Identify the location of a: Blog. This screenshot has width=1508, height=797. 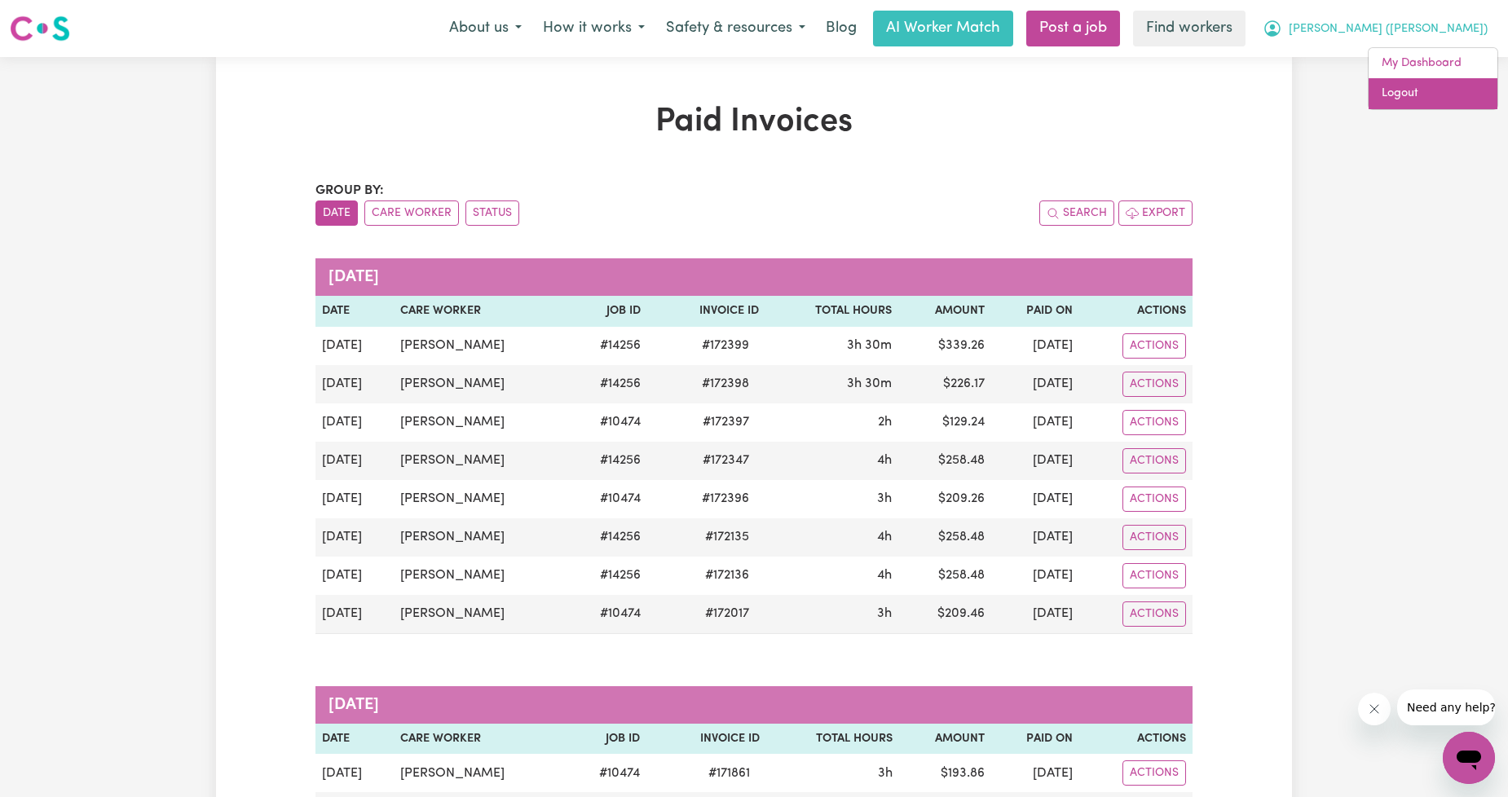
(841, 29).